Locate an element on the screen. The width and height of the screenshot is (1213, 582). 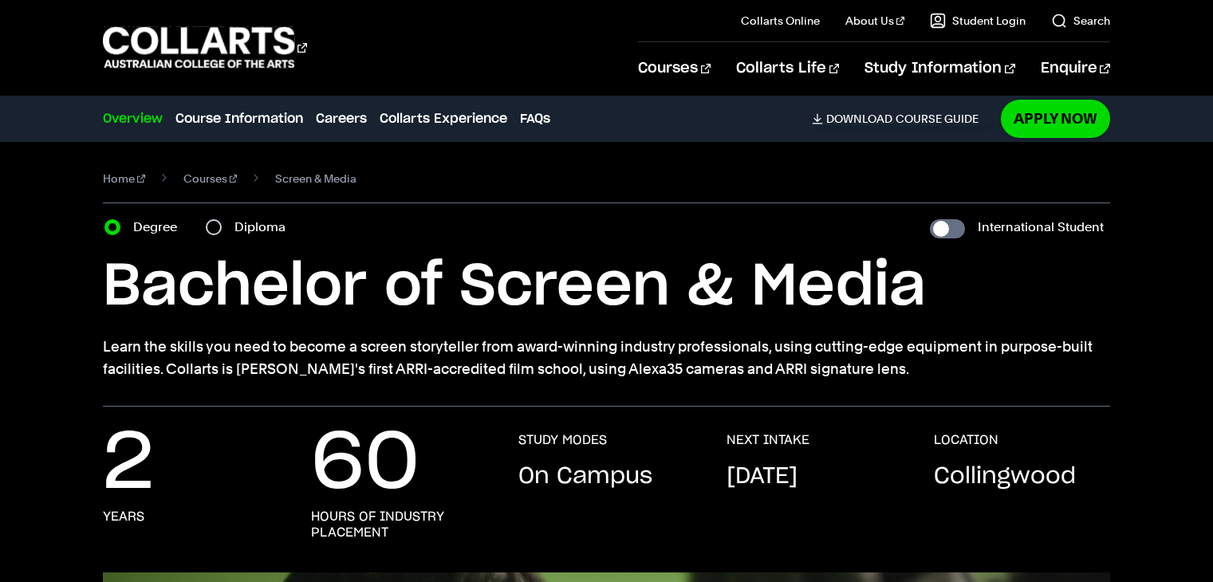
a: FAQs is located at coordinates (535, 119).